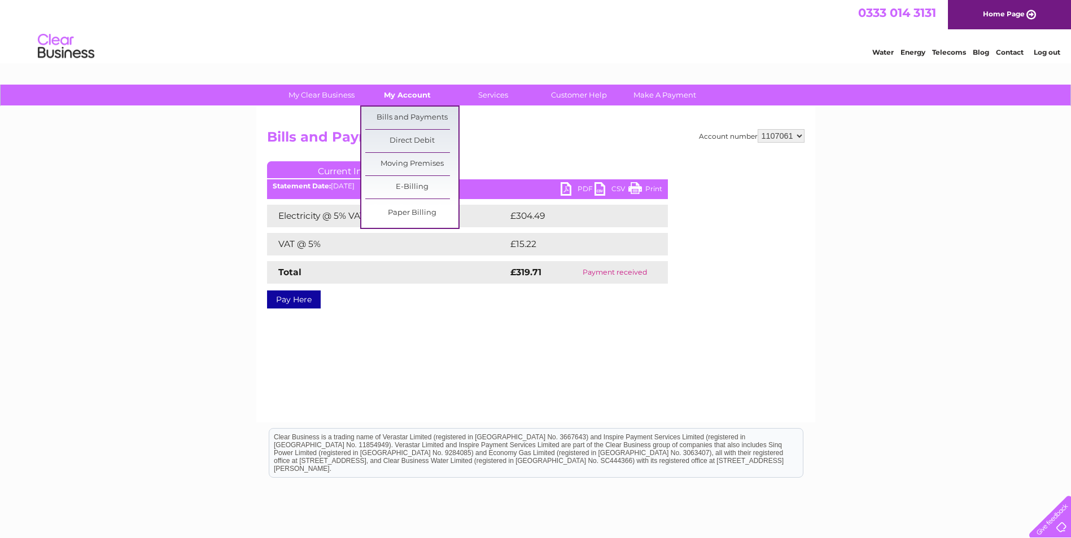 Image resolution: width=1071 pixels, height=538 pixels. What do you see at coordinates (411, 213) in the screenshot?
I see `a: Paper Billing` at bounding box center [411, 213].